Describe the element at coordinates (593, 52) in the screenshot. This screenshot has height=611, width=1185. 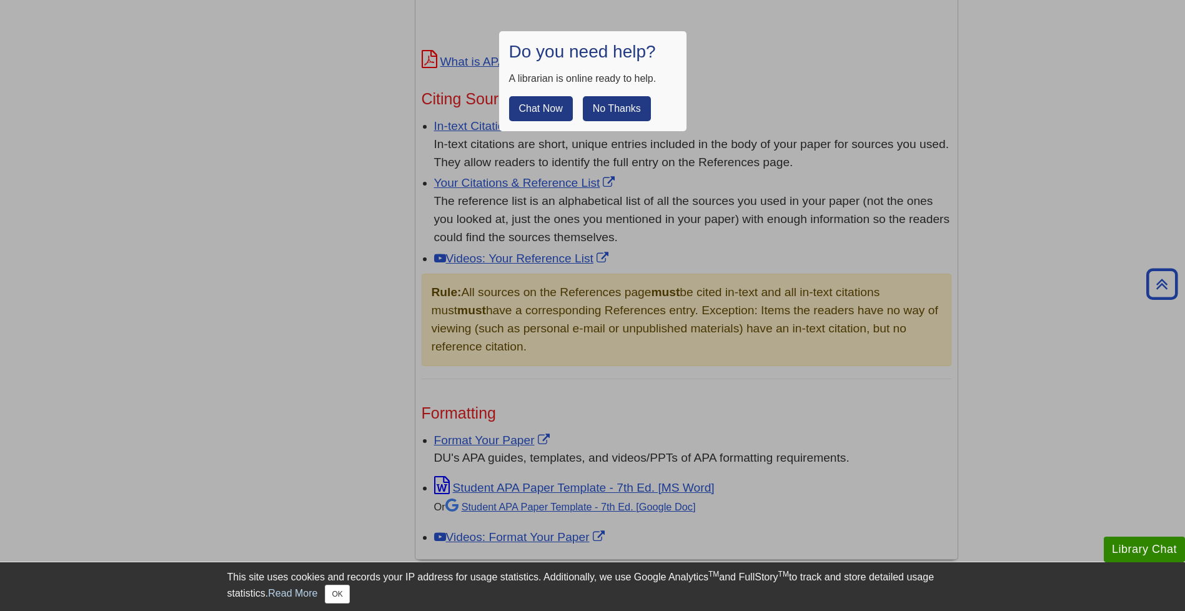
I see `h1: Do you need help?` at that location.